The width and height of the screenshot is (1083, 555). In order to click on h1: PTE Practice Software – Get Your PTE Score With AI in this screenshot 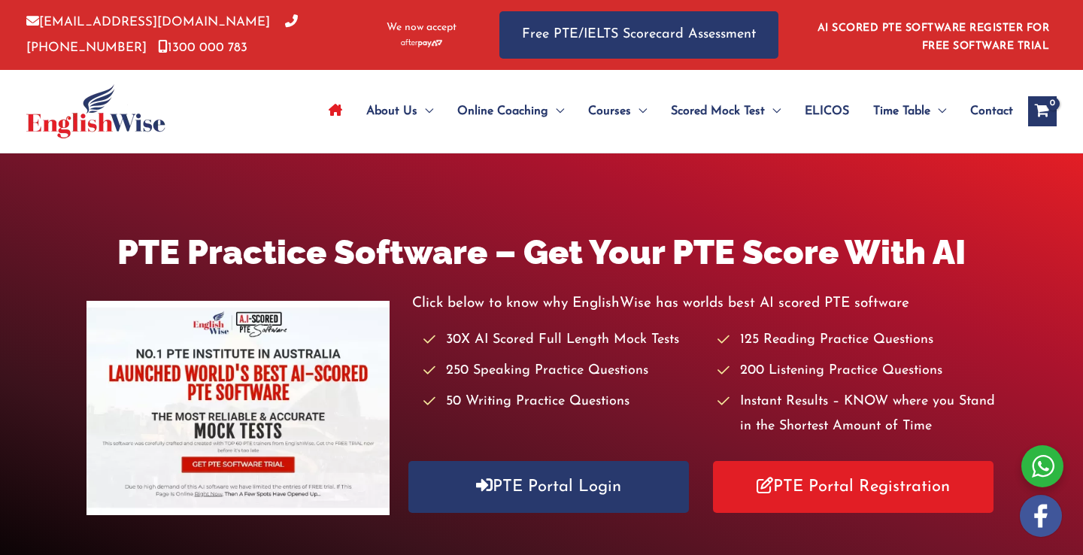, I will do `click(541, 252)`.